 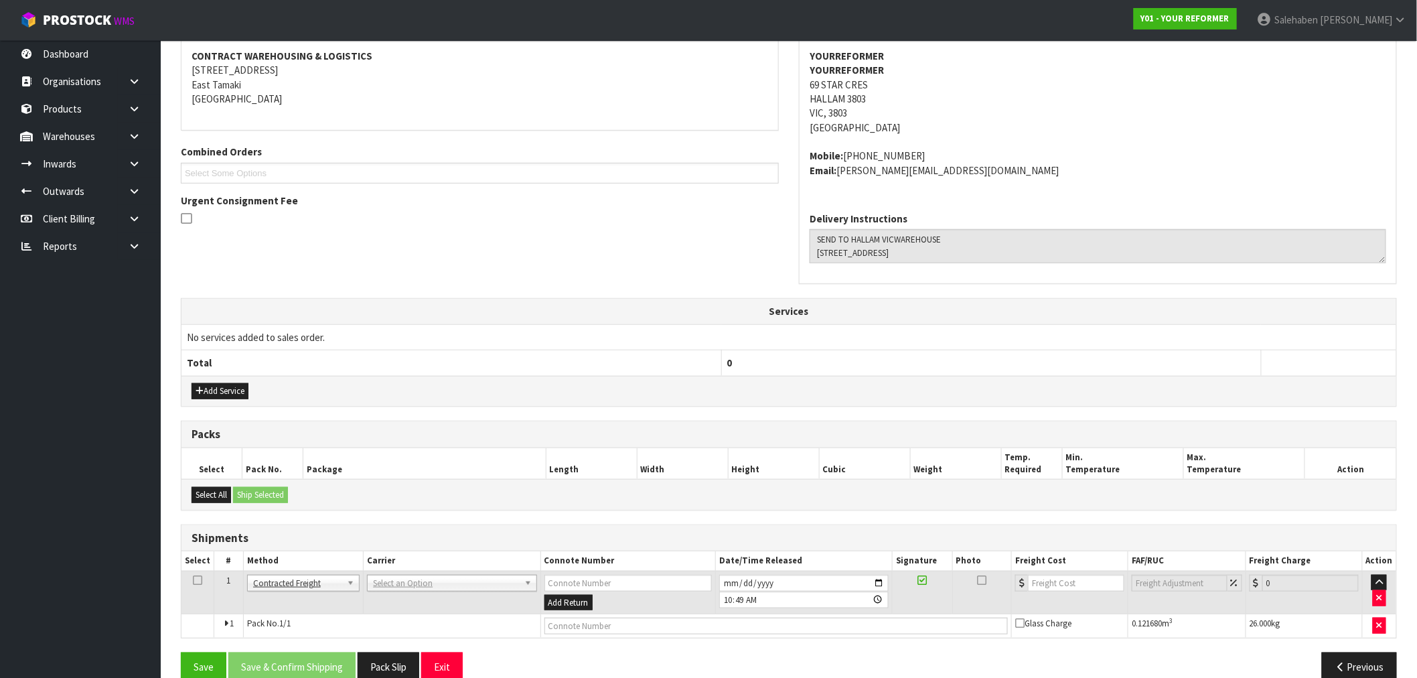 What do you see at coordinates (1043, 623) in the screenshot?
I see `span: Glass Charge` at bounding box center [1043, 623].